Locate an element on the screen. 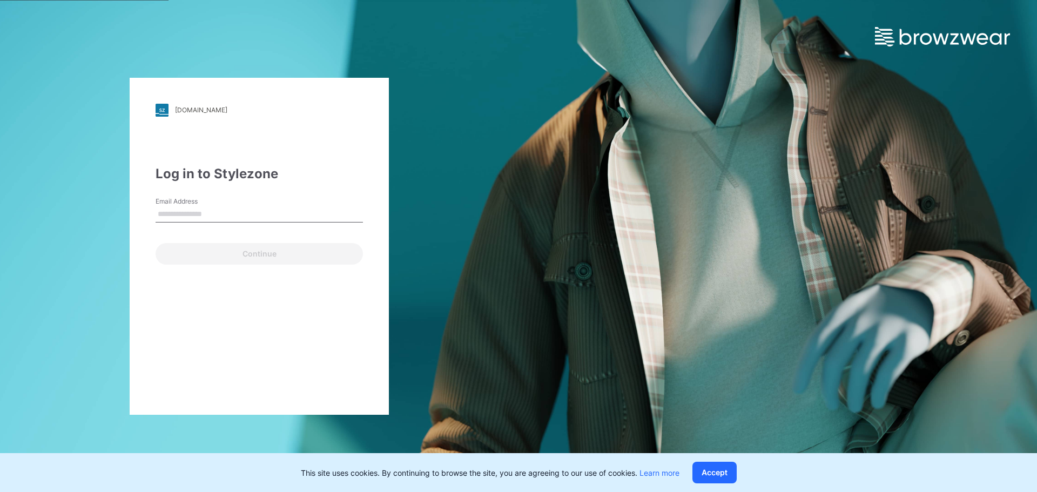 The image size is (1037, 492). a: Learn more is located at coordinates (659, 473).